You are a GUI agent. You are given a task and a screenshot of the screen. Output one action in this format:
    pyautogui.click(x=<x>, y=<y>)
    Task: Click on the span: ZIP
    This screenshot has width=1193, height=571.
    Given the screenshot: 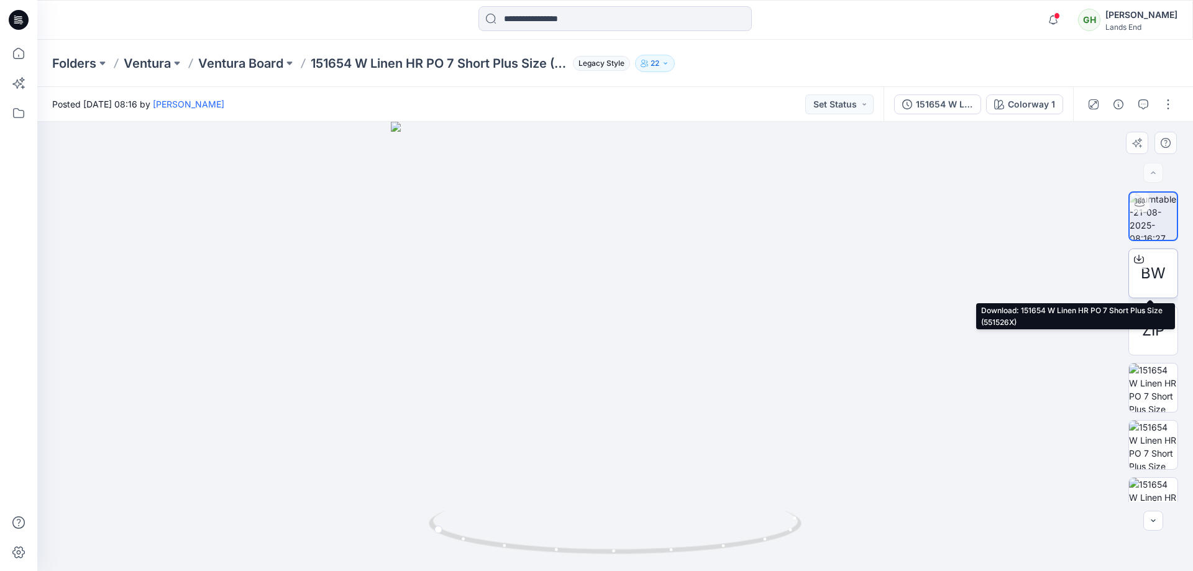 What is the action you would take?
    pyautogui.click(x=1154, y=331)
    